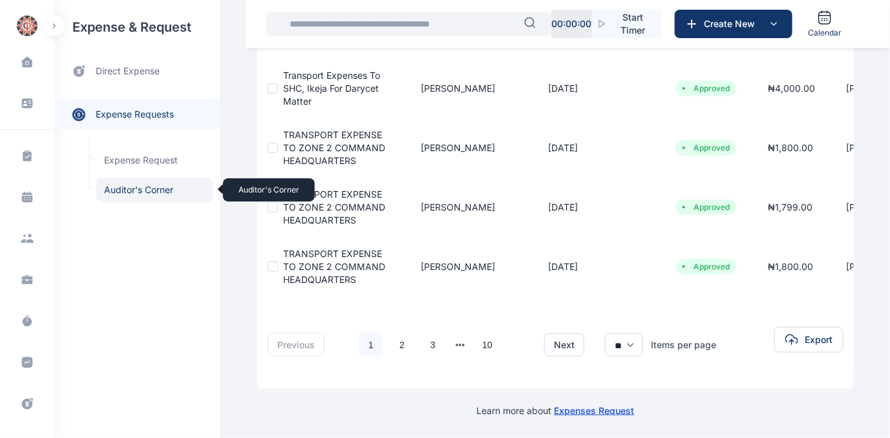  What do you see at coordinates (433, 345) in the screenshot?
I see `li: 3` at bounding box center [433, 345].